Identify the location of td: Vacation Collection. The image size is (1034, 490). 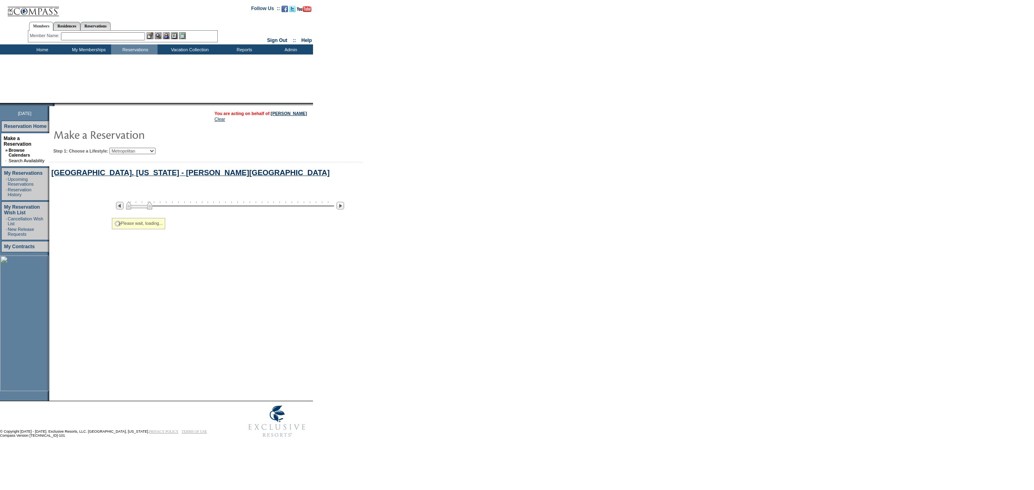
(189, 49).